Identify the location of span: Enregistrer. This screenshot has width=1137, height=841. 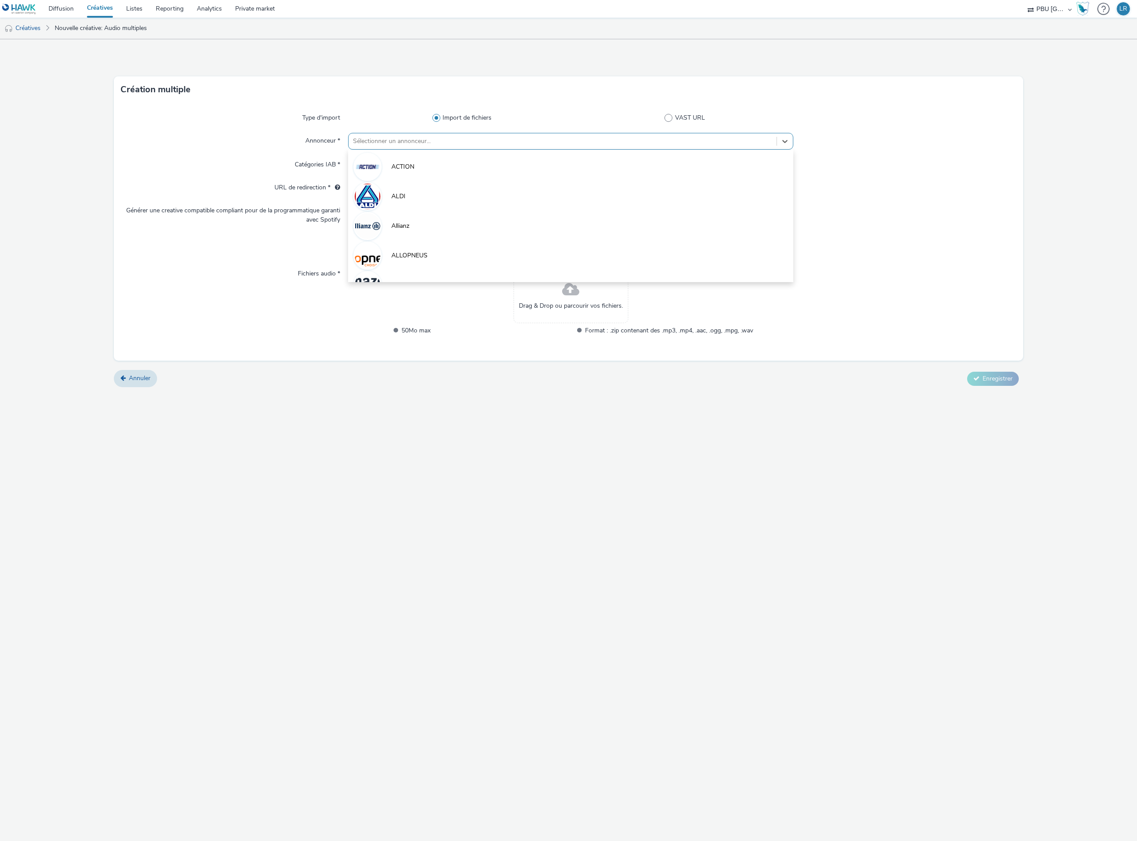
(998, 378).